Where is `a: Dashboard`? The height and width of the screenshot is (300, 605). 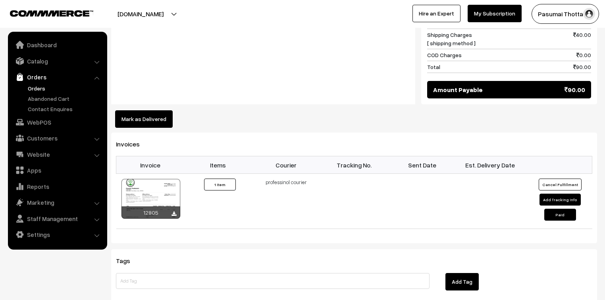 a: Dashboard is located at coordinates (57, 45).